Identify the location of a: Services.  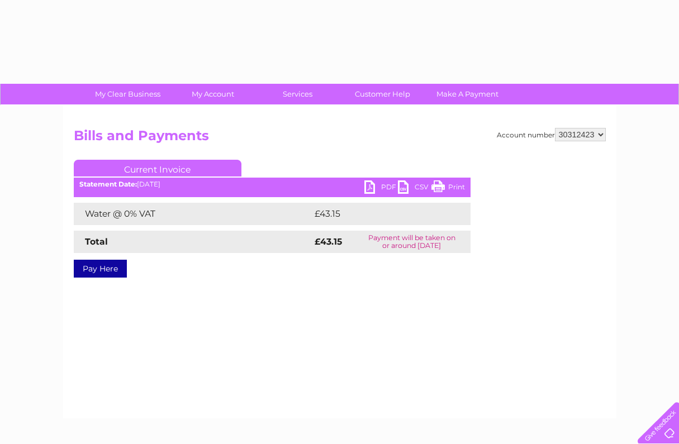
(297, 94).